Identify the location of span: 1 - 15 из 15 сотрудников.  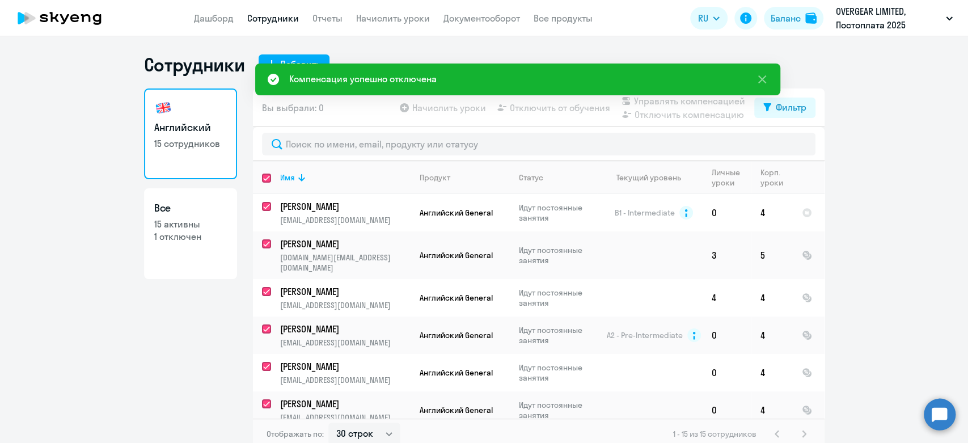
(714, 434).